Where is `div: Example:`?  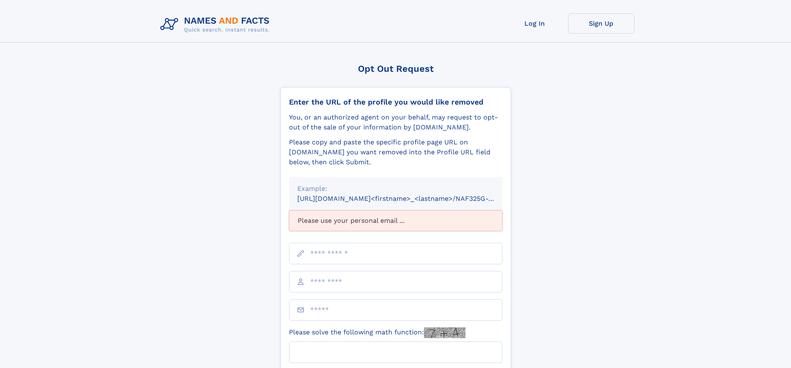
div: Example: is located at coordinates (396, 189).